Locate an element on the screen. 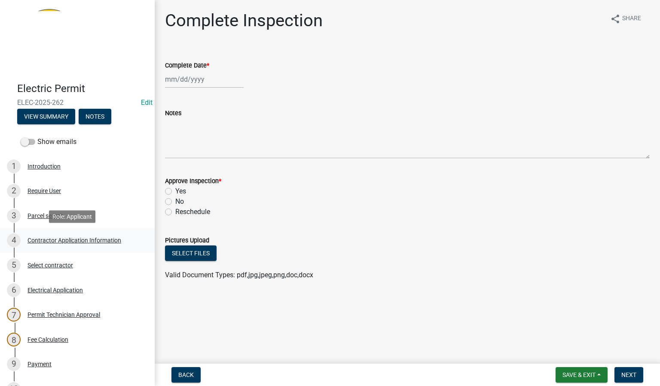 Image resolution: width=660 pixels, height=386 pixels. div: Contractor Application Information is located at coordinates (74, 240).